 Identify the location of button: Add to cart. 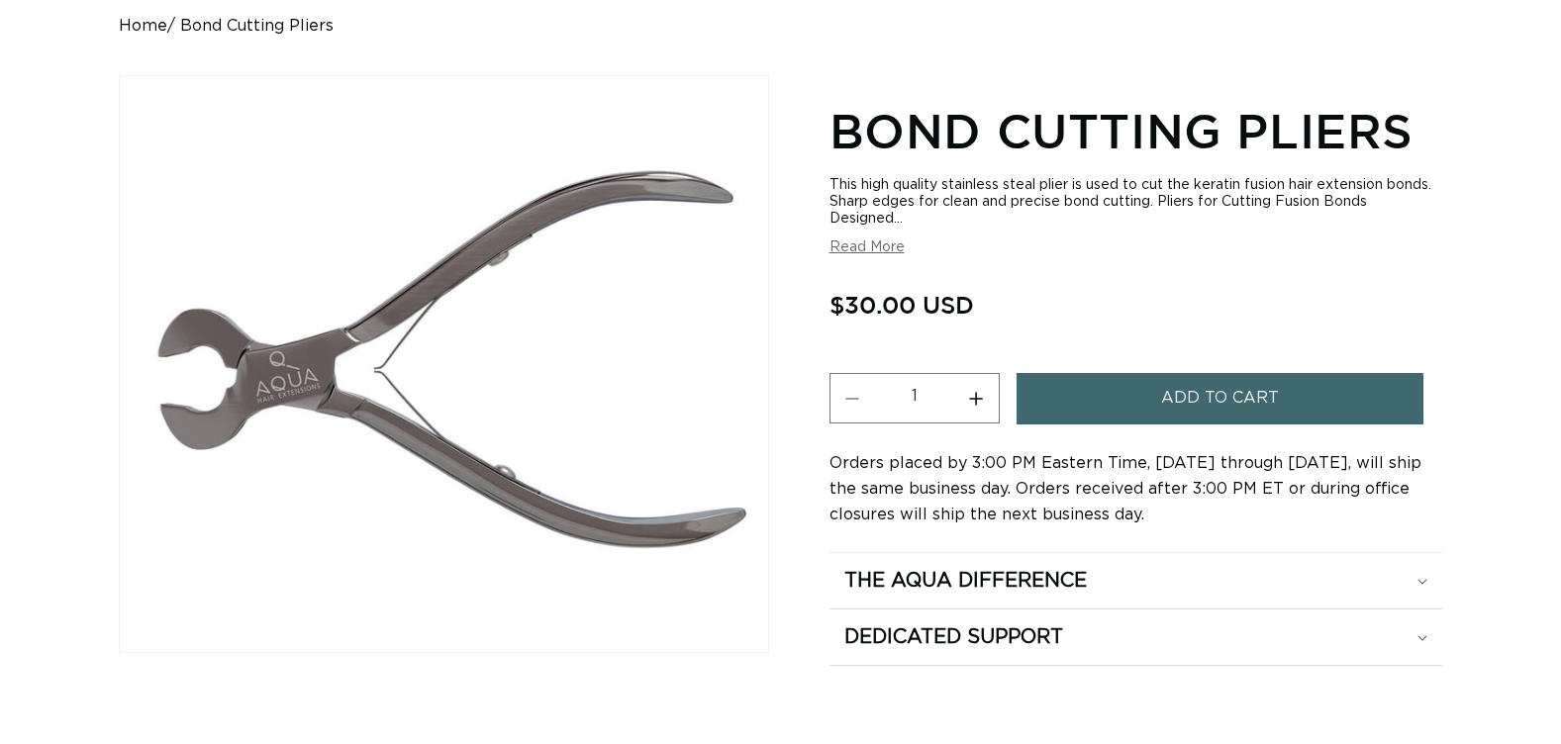
(1219, 398).